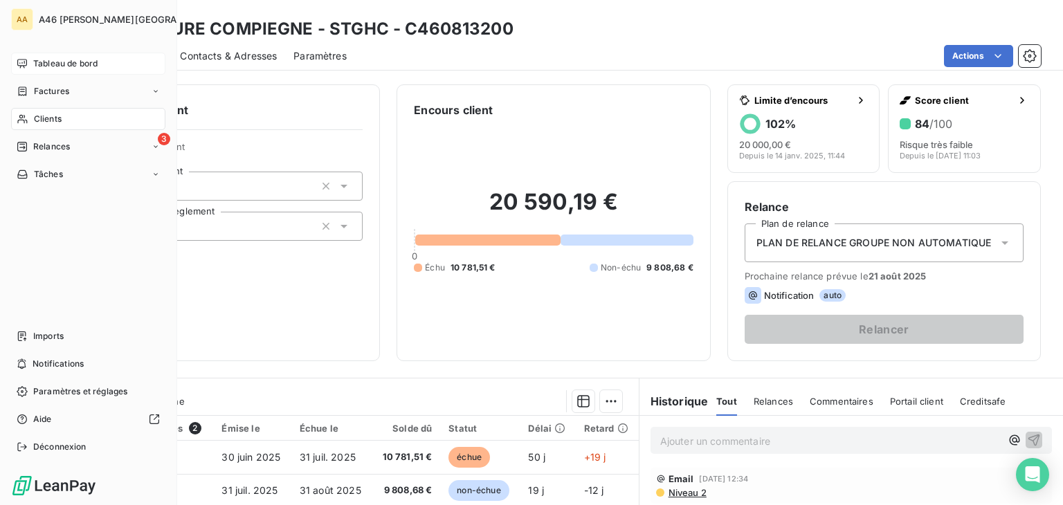 The width and height of the screenshot is (1063, 505). What do you see at coordinates (48, 119) in the screenshot?
I see `span: Clients` at bounding box center [48, 119].